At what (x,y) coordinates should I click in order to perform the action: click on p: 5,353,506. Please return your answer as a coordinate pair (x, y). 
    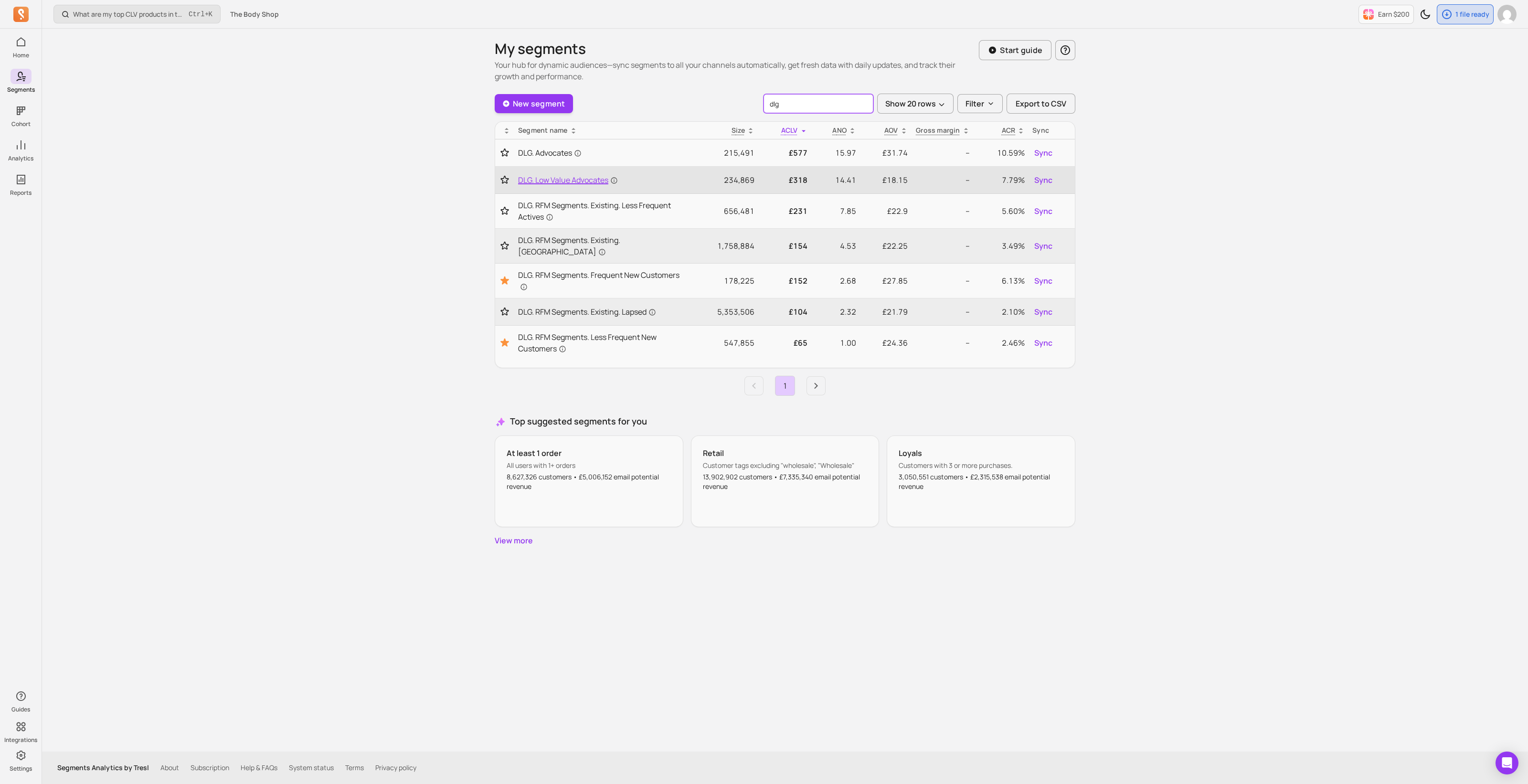
    Looking at the image, I should click on (723, 312).